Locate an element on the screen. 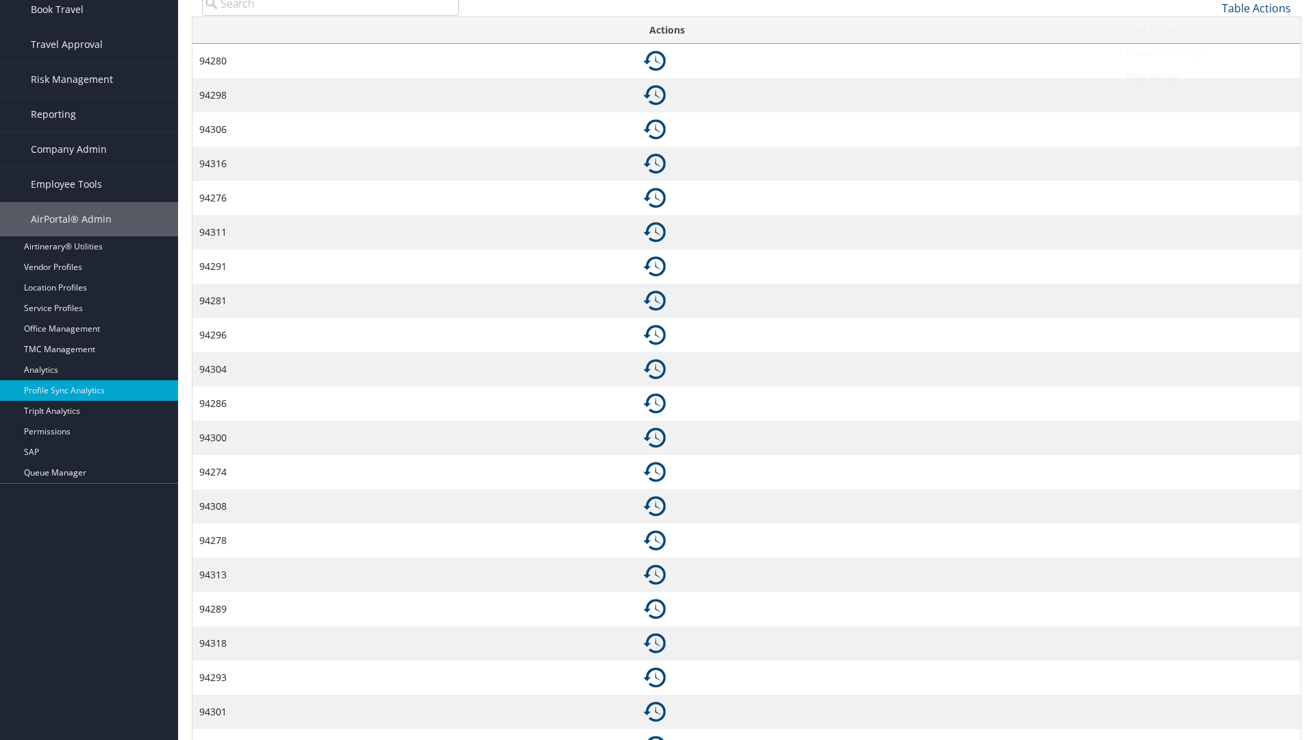 The height and width of the screenshot is (740, 1315). span: Employee Tools is located at coordinates (66, 184).